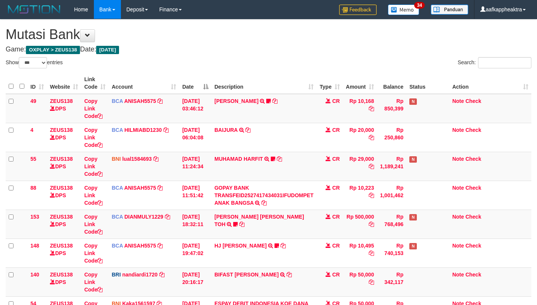 The height and width of the screenshot is (305, 537). What do you see at coordinates (34, 9) in the screenshot?
I see `img: MOTION_logo.png` at bounding box center [34, 9].